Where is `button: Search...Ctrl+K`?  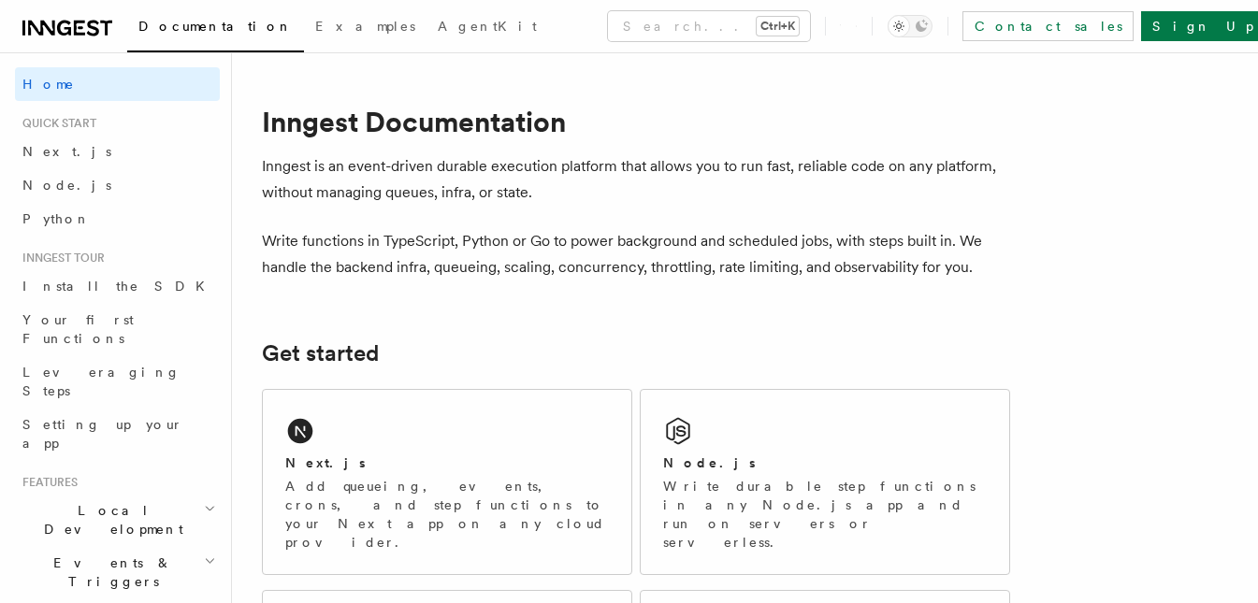 button: Search...Ctrl+K is located at coordinates (709, 26).